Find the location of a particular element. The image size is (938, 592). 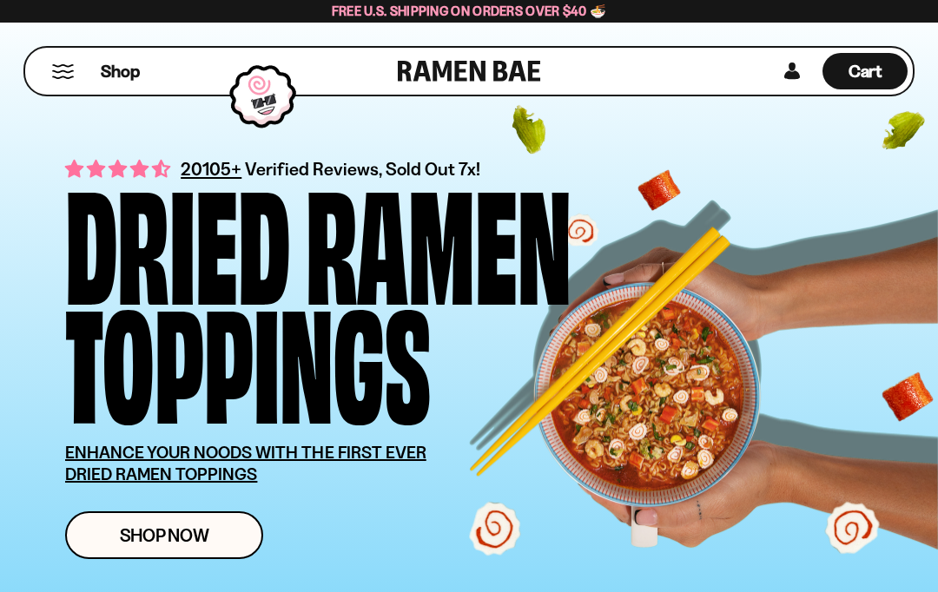

span: Shop is located at coordinates (120, 71).